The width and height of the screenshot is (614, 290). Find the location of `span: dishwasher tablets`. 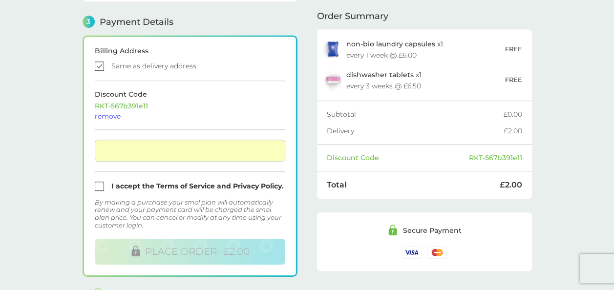

span: dishwasher tablets is located at coordinates (380, 75).